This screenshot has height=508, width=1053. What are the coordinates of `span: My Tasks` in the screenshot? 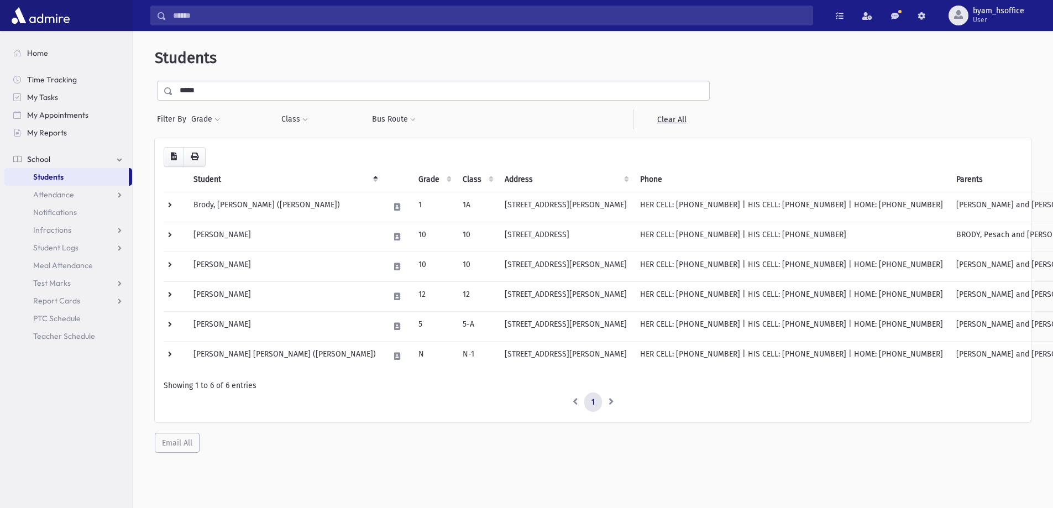 It's located at (43, 97).